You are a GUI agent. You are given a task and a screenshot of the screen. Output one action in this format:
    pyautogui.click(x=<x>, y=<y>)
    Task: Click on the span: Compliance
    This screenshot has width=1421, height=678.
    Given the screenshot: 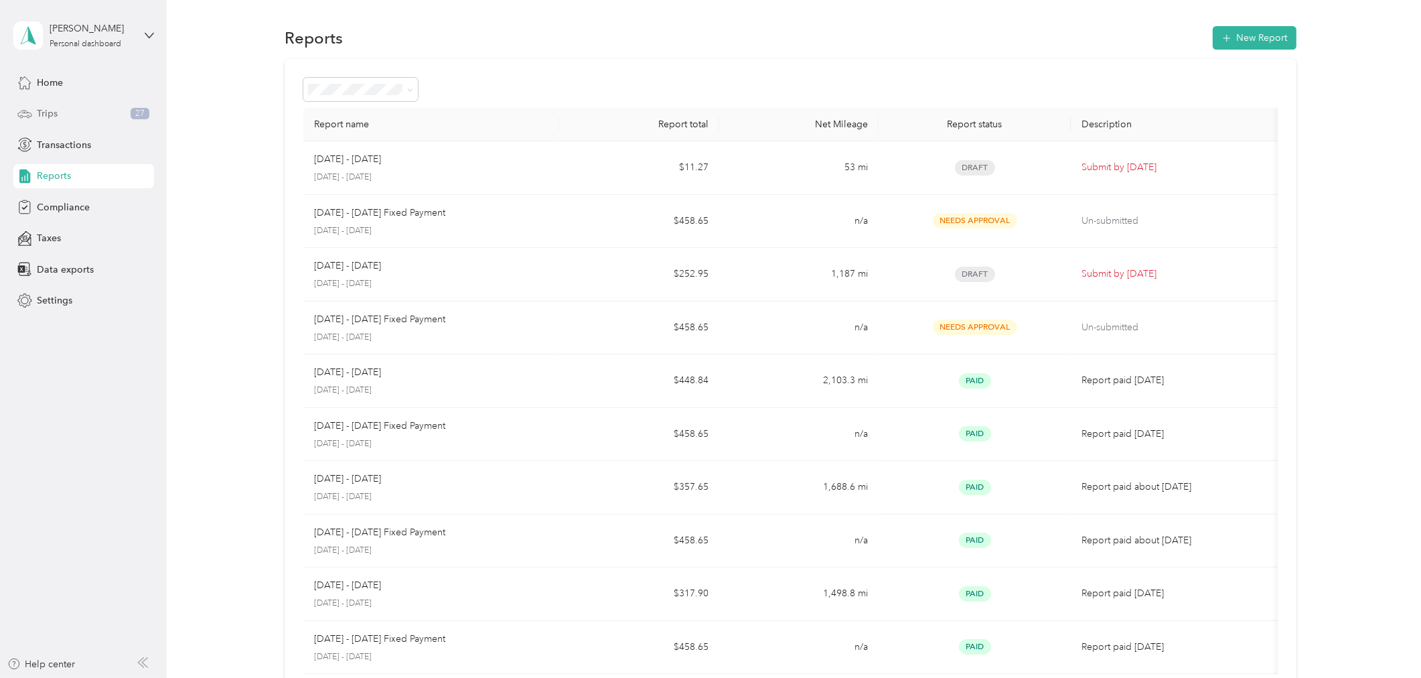 What is the action you would take?
    pyautogui.click(x=63, y=207)
    